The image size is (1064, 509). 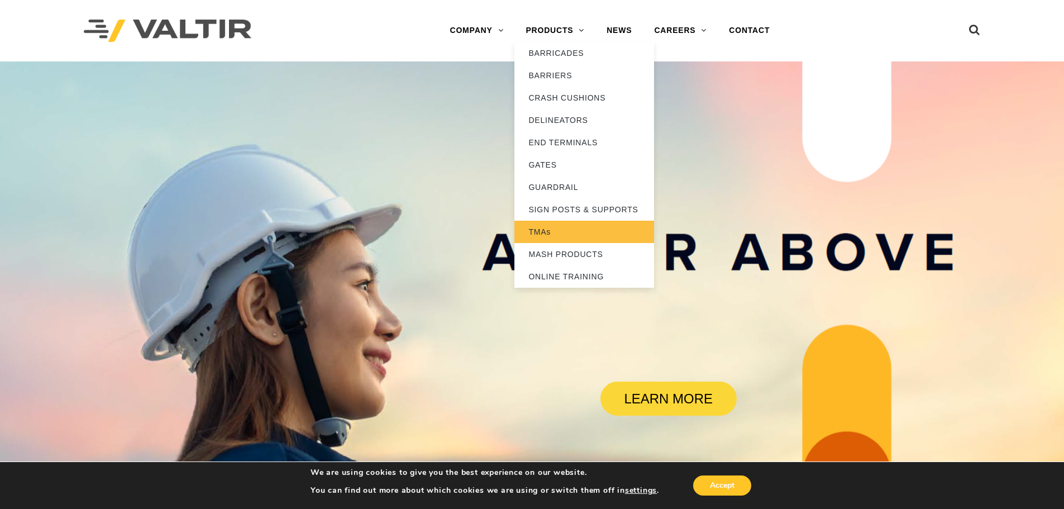 I want to click on p: We are using cookies to give you the best experience on our website., so click(x=485, y=473).